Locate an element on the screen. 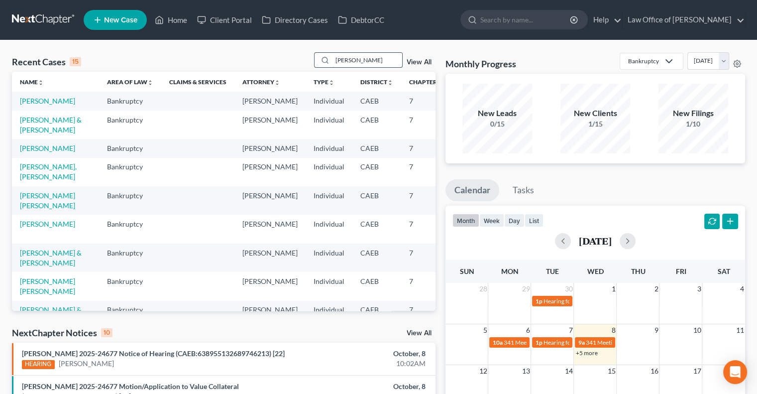 This screenshot has height=394, width=757. a: +5 more is located at coordinates (587, 353).